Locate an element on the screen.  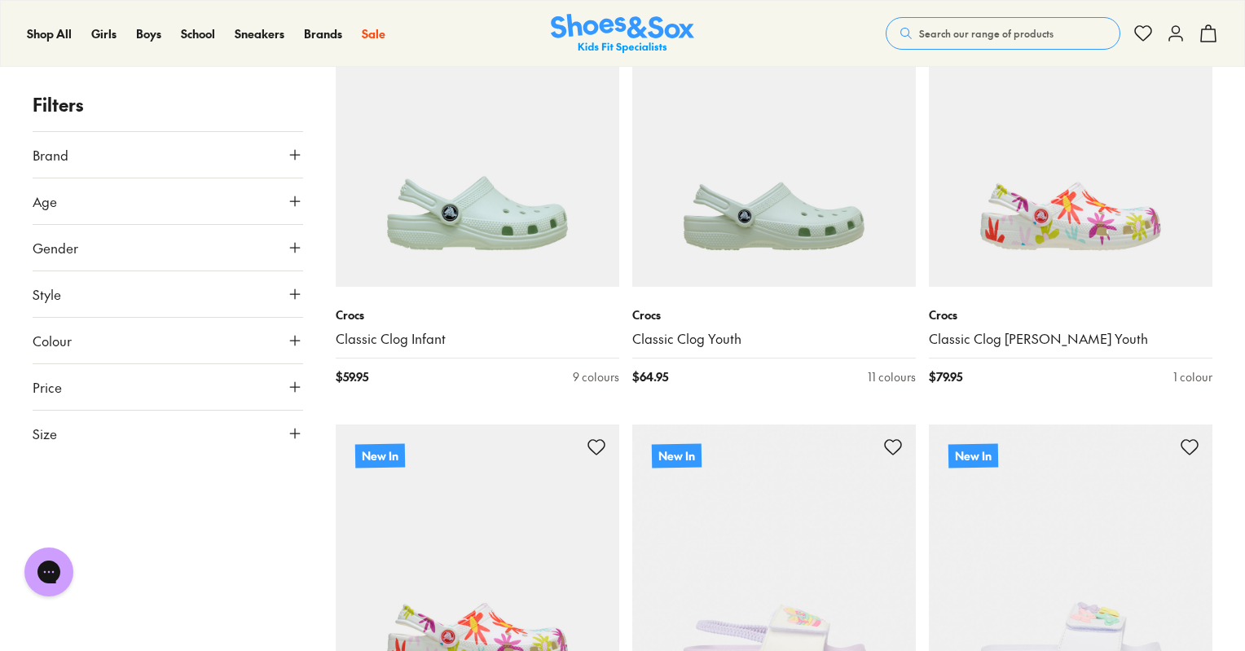
span: $ 64.95 is located at coordinates (650, 376).